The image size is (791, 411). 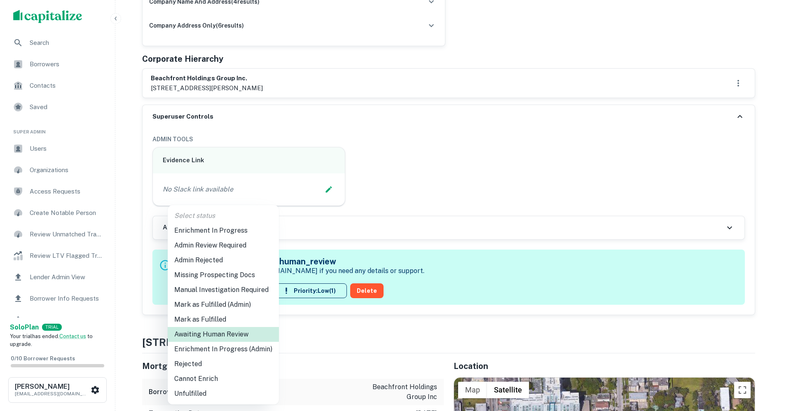 I want to click on li: Enrichment In Progress, so click(x=223, y=231).